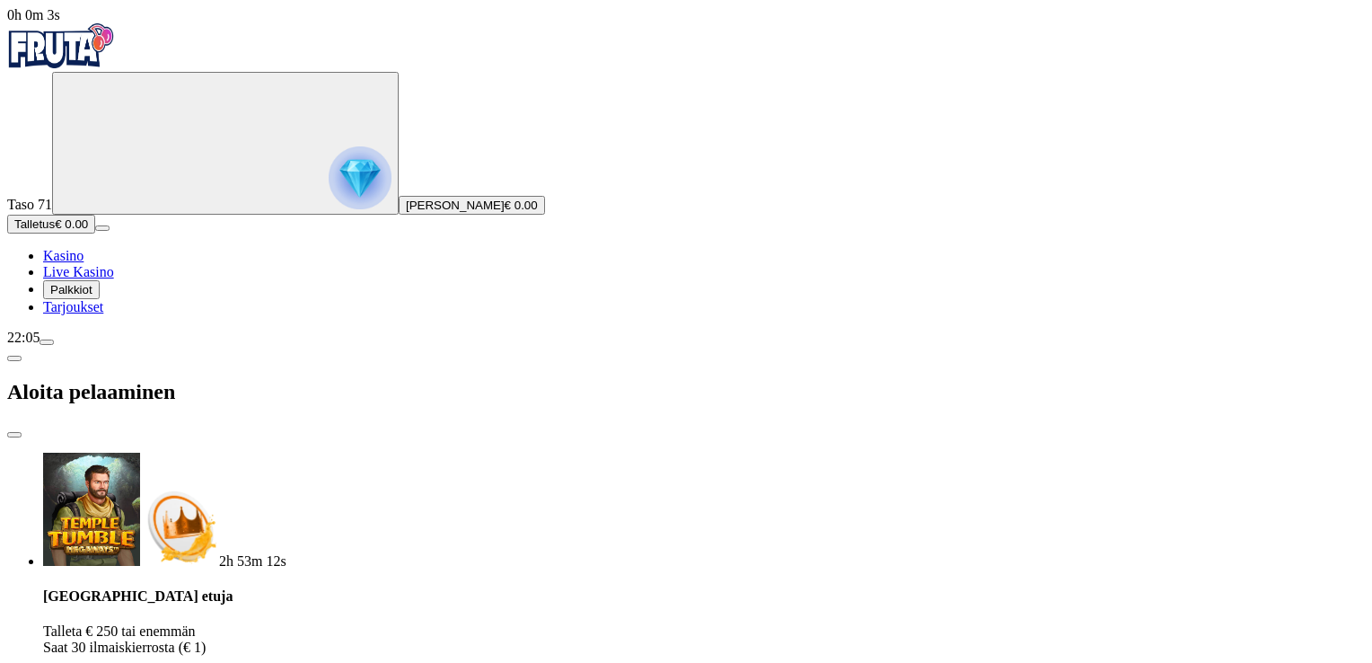 The height and width of the screenshot is (663, 1372). Describe the element at coordinates (92, 509) in the screenshot. I see `img: Temple Tumble` at that location.